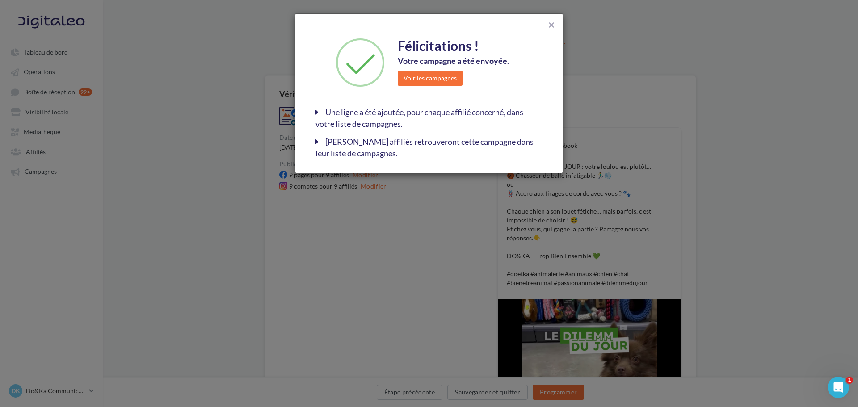 The image size is (858, 407). I want to click on button: Voir les campagnes, so click(430, 78).